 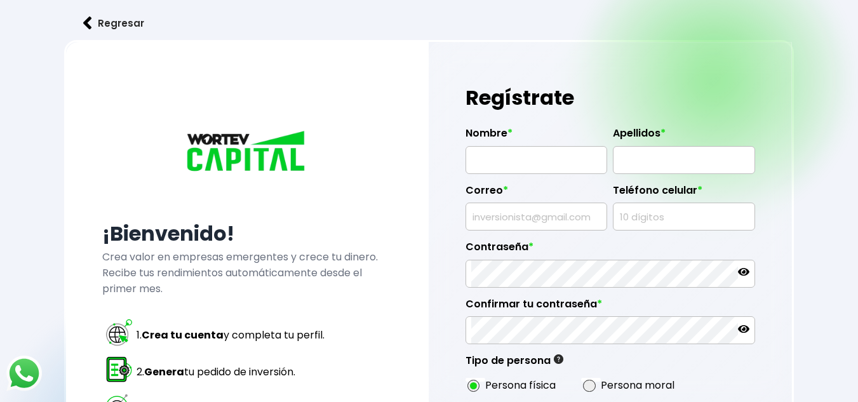 I want to click on h1: Regístrate, so click(x=610, y=98).